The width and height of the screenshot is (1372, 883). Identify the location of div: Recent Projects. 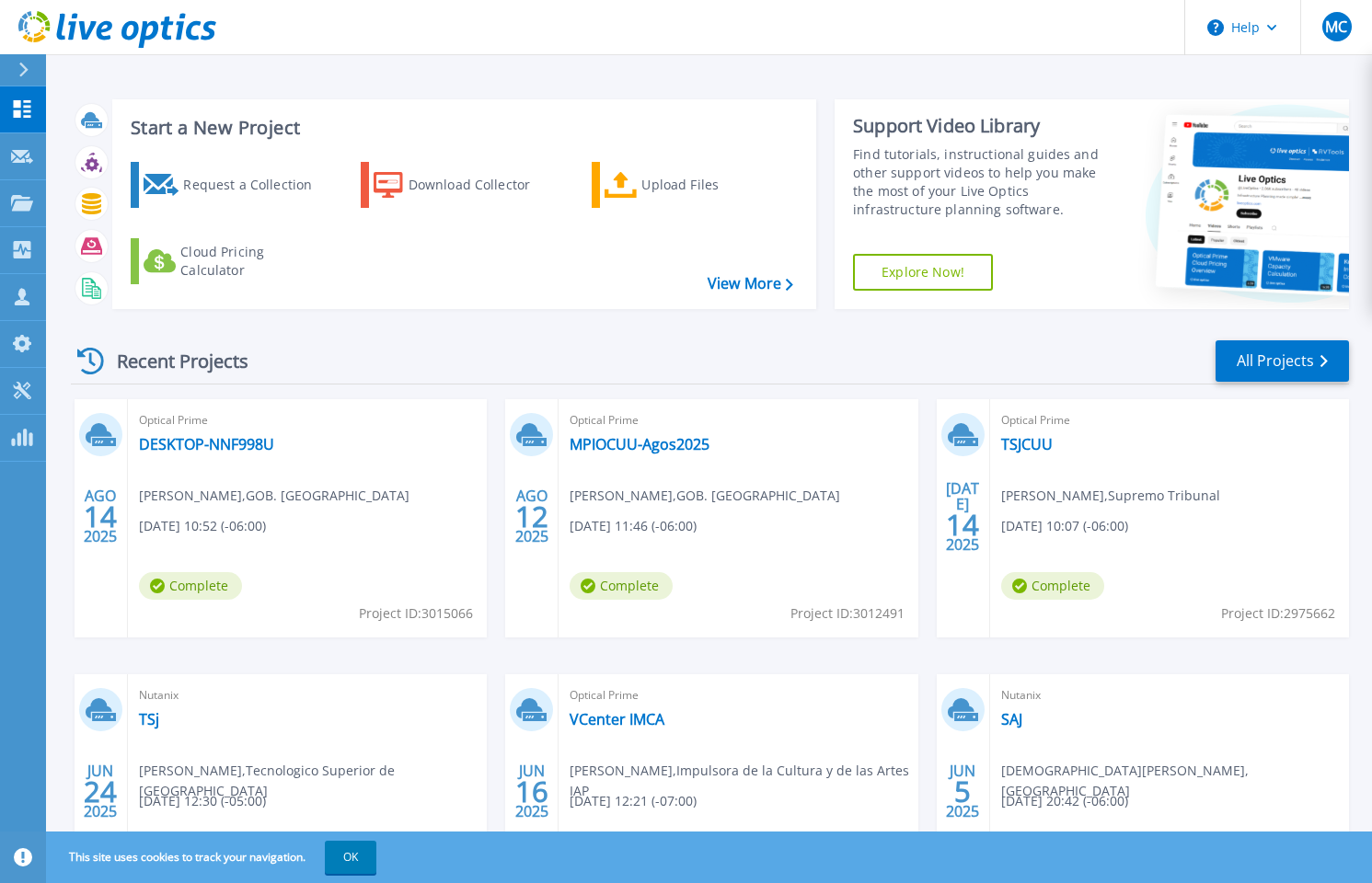
(172, 360).